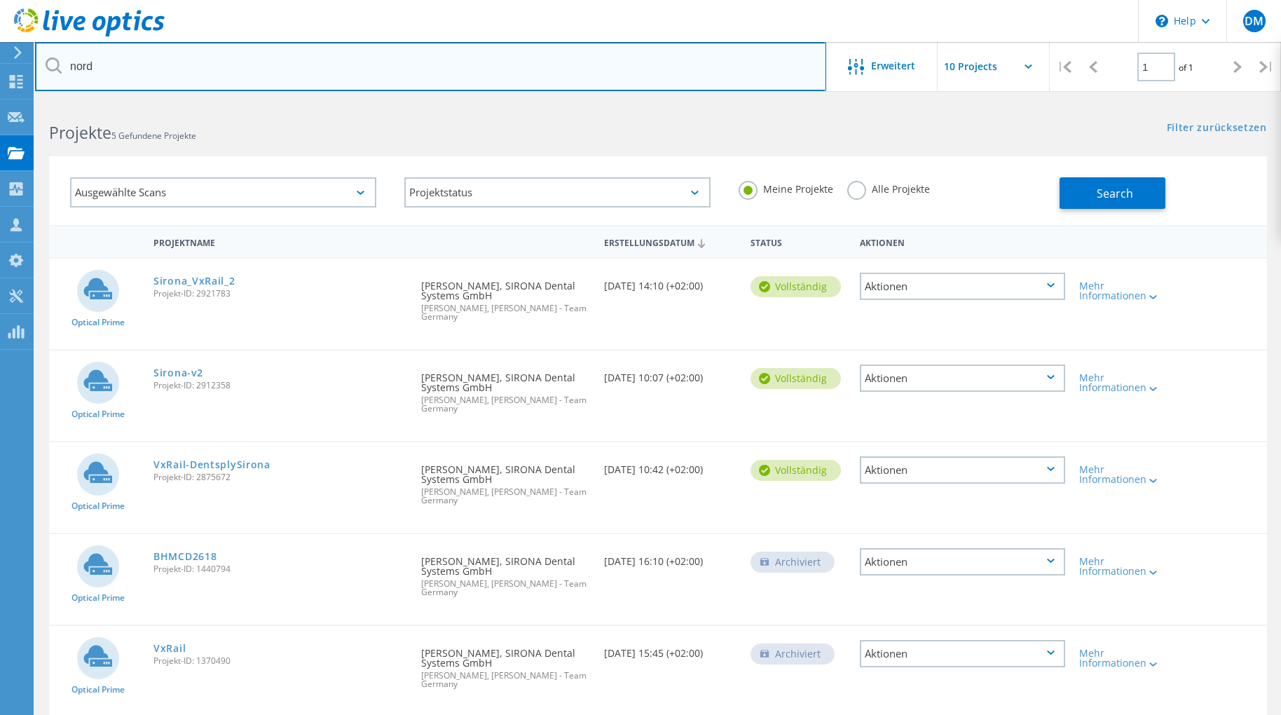 The width and height of the screenshot is (1281, 715). Describe the element at coordinates (893, 66) in the screenshot. I see `span: Erweitert` at that location.